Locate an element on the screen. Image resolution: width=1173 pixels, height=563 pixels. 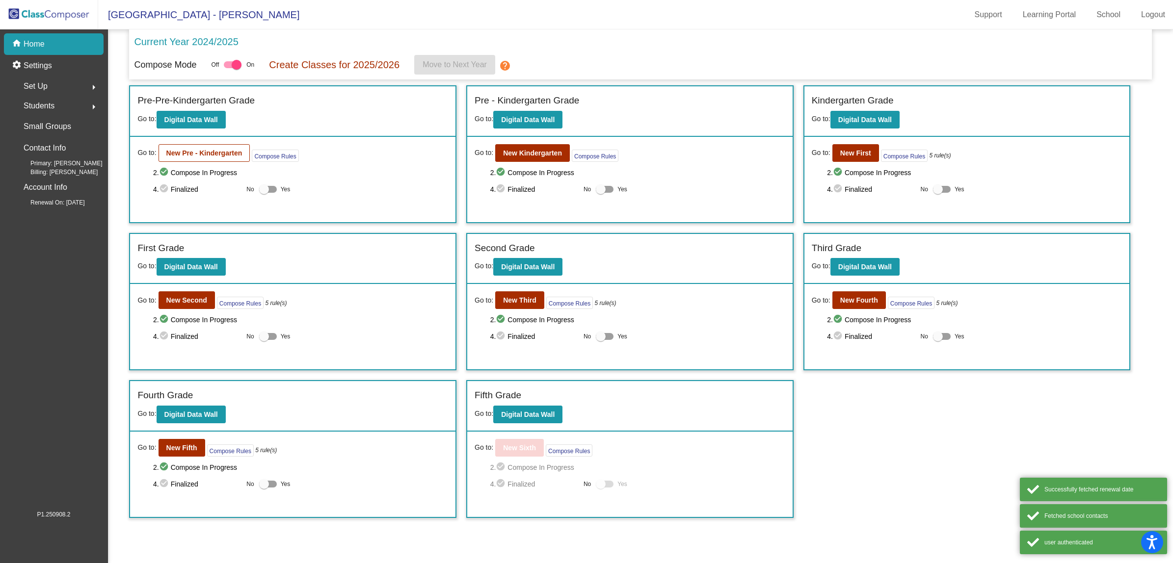
mat-icon: settings is located at coordinates (18, 66).